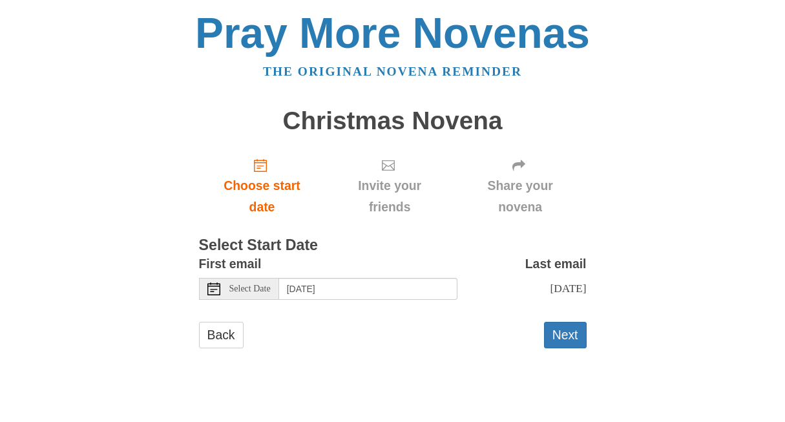  Describe the element at coordinates (520, 196) in the screenshot. I see `span: Share your novena` at that location.